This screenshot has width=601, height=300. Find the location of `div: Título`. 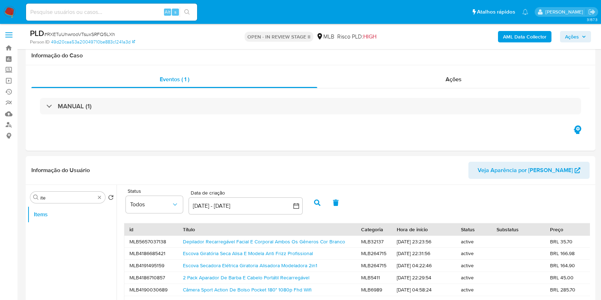

div: Título is located at coordinates (267, 230).